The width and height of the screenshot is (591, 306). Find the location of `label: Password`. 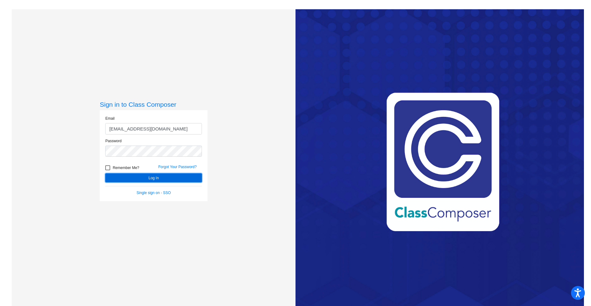

label: Password is located at coordinates (113, 141).